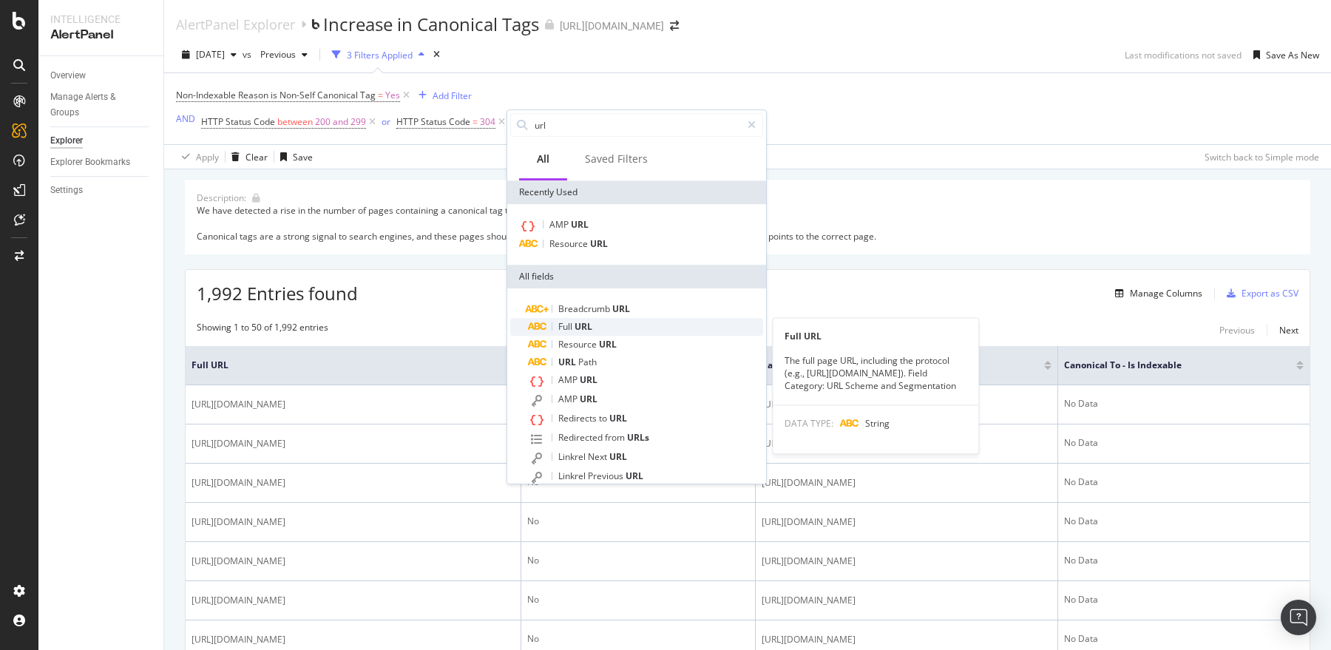 The height and width of the screenshot is (650, 1331). I want to click on button: AND, so click(186, 118).